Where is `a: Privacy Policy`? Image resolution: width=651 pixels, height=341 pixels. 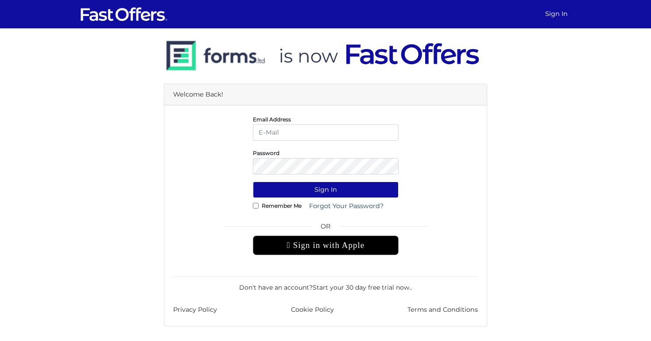 a: Privacy Policy is located at coordinates (195, 310).